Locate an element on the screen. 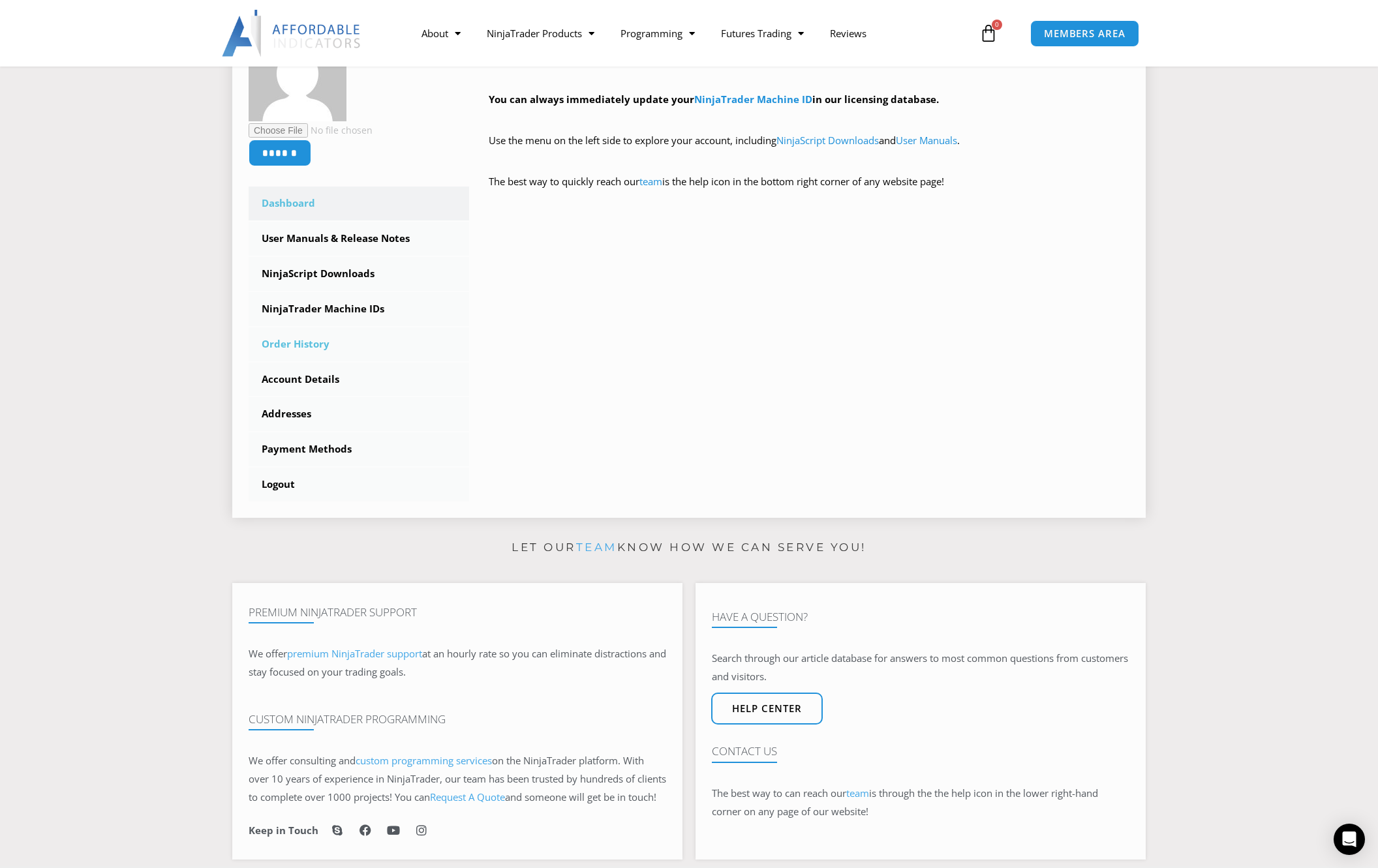  span: We offer is located at coordinates (268, 654).